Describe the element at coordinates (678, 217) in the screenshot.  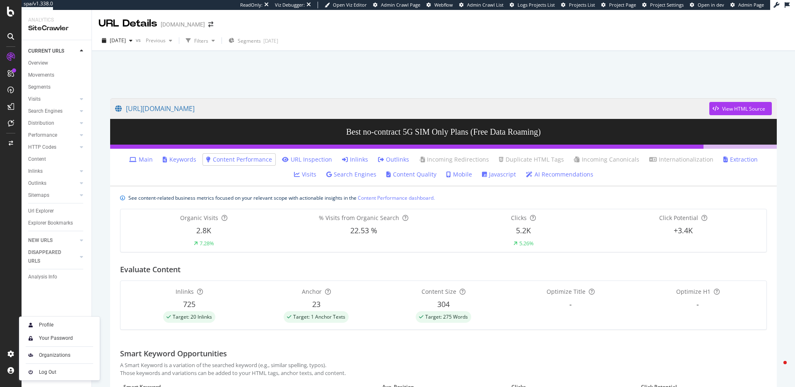
I see `span: Click Potential` at that location.